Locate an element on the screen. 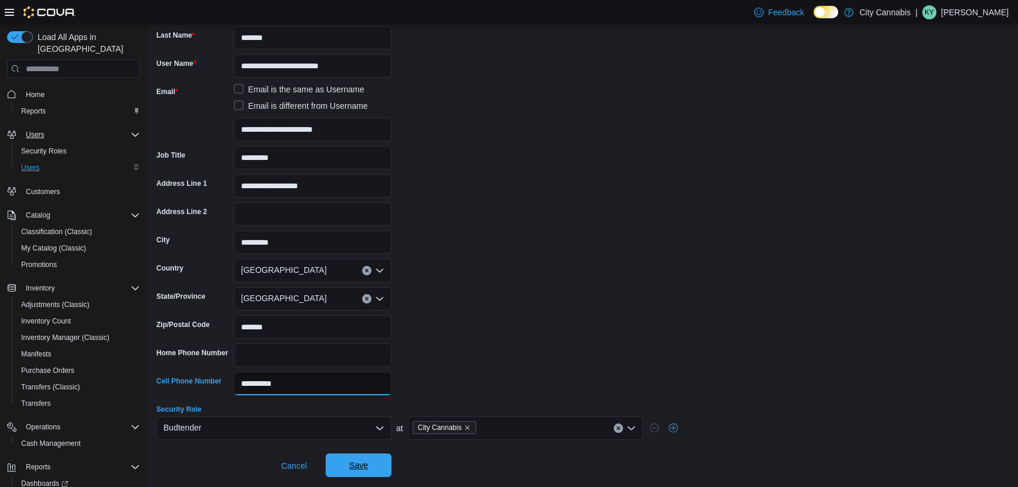 Image resolution: width=1018 pixels, height=487 pixels. button: Transfers is located at coordinates (78, 403).